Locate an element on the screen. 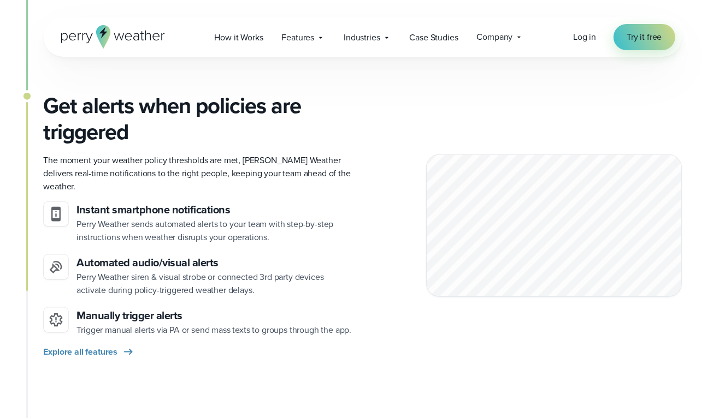  span: Trigger manual alerts via PA or send mass texts to groups through the app. is located at coordinates (214, 330).